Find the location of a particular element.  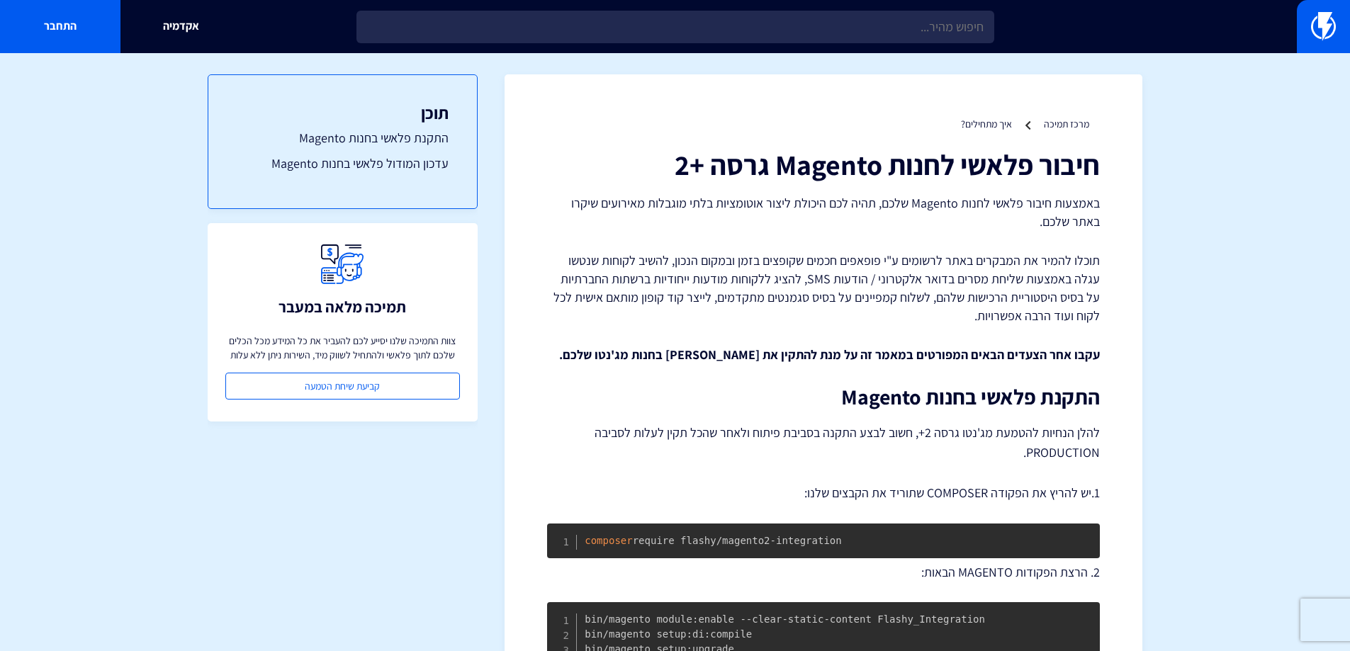

h3: תמיכה מלאה במעבר is located at coordinates (342, 307).